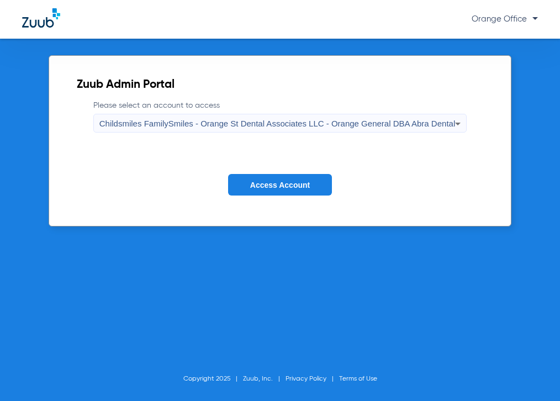 This screenshot has width=560, height=401. I want to click on a: Privacy Policy, so click(306, 379).